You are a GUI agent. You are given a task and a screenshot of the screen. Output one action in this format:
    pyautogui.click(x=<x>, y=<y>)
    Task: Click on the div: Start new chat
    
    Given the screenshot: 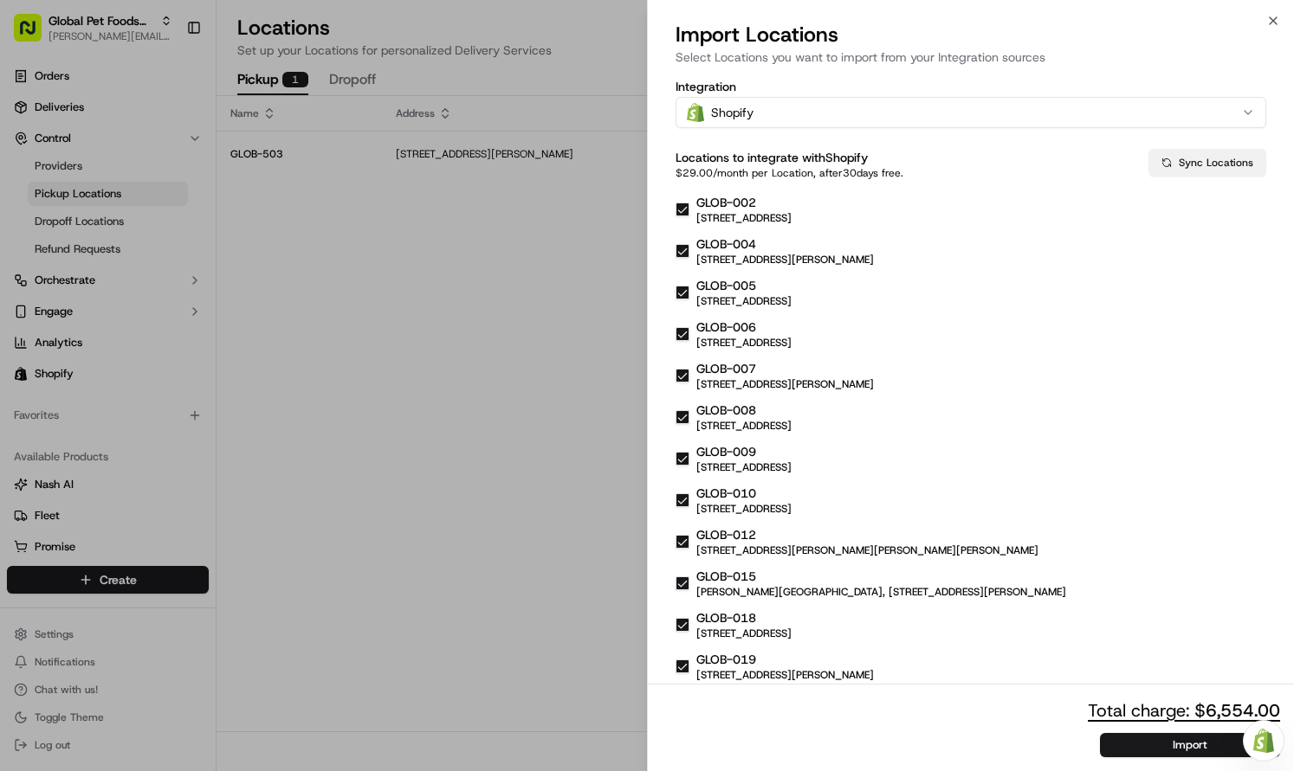 What is the action you would take?
    pyautogui.click(x=181, y=174)
    